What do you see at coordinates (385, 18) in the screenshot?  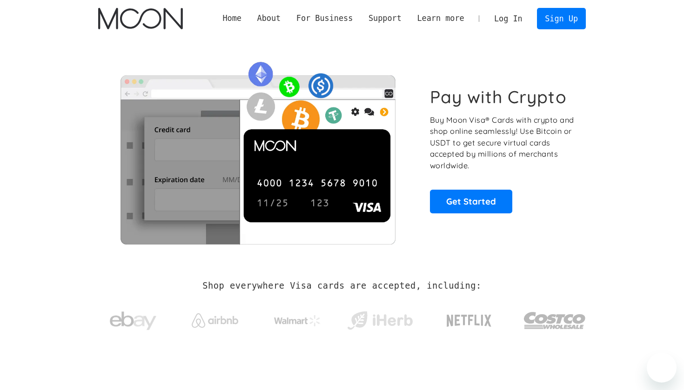 I see `div: Support` at bounding box center [385, 18].